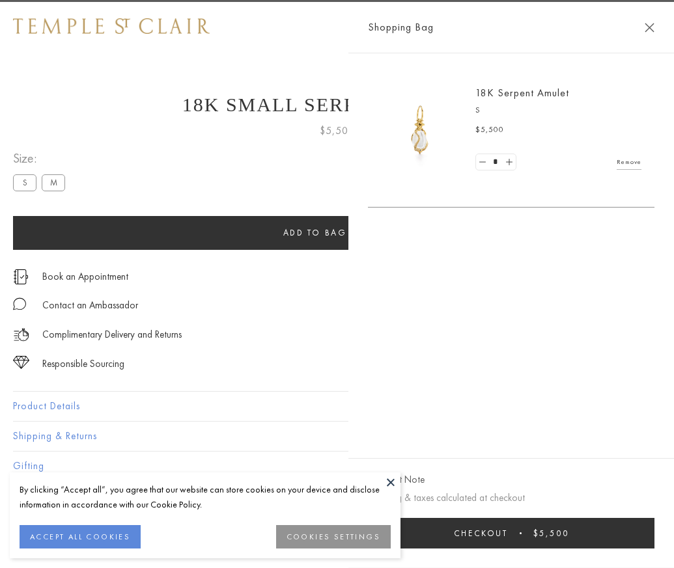  I want to click on div: By clicking “Accept all”, you agree that our website can store cookies on your device and disclos..., so click(205, 497).